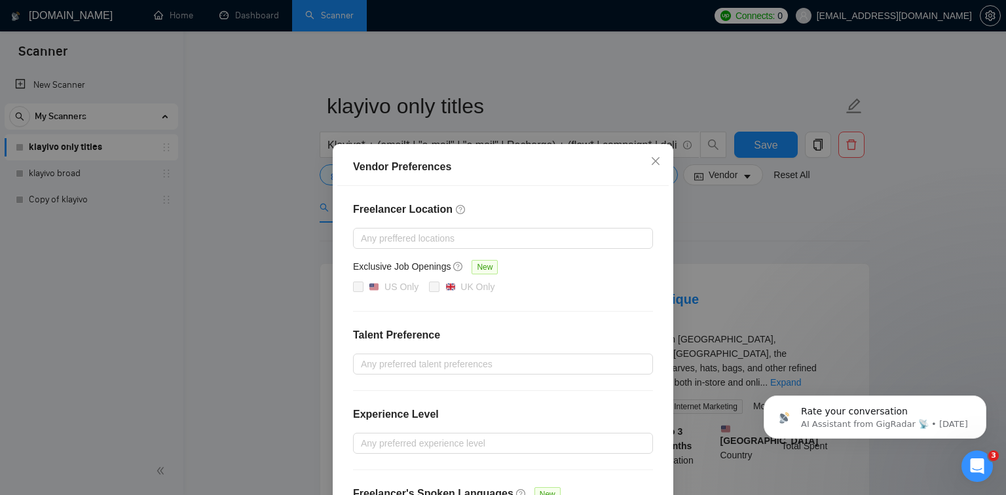 The width and height of the screenshot is (1006, 495). I want to click on div: message notification from AI Assistant from GigRadar 📡, 1w ago. Rate your conversation, so click(131, 49).